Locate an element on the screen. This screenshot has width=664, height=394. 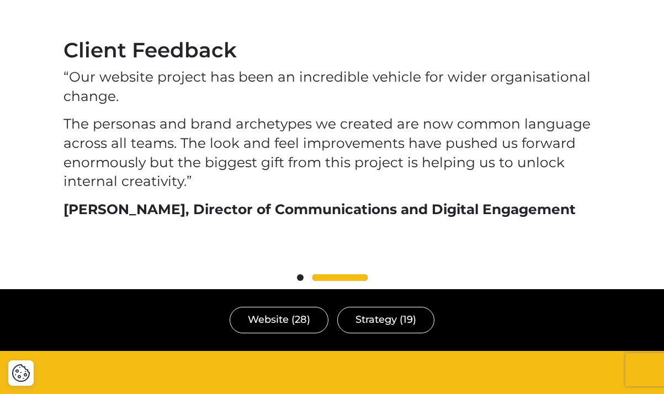
p: “Our website project has been an incredible vehicle for wider organisational change. is located at coordinates (332, 86).